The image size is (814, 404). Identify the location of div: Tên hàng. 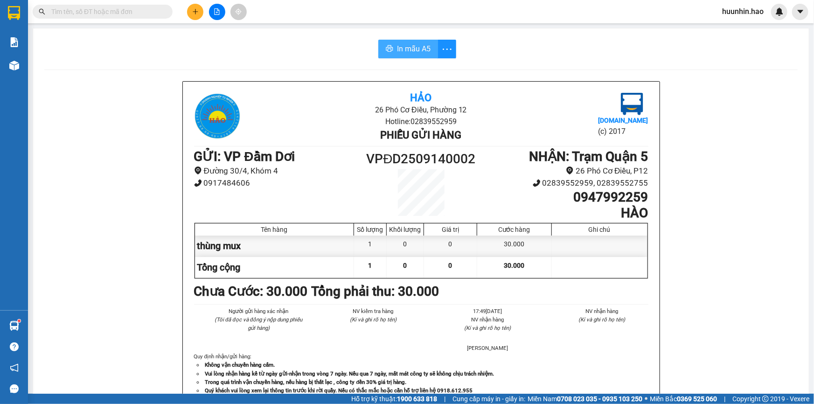
(274, 229).